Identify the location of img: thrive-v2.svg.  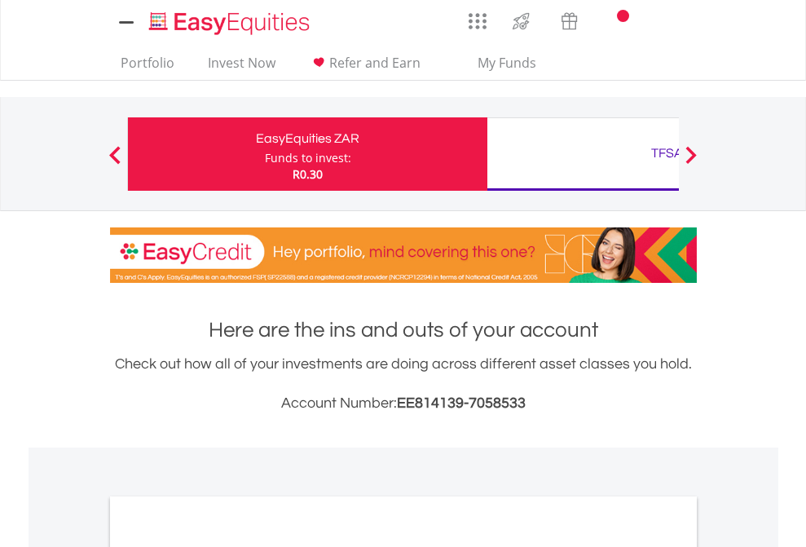
(521, 21).